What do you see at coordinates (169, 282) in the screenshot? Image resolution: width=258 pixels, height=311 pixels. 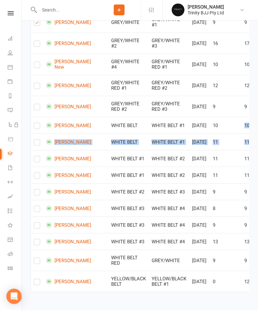 I see `td: YELLOW/BLACK BELT #1` at bounding box center [169, 282].